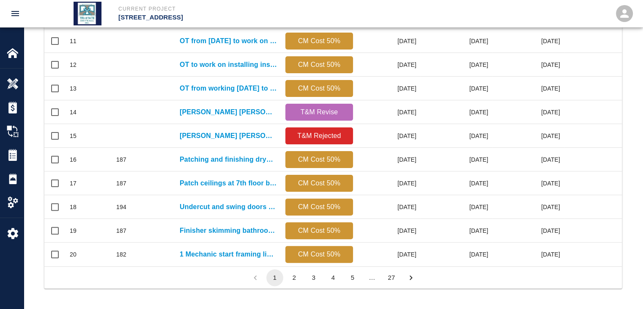 The height and width of the screenshot is (309, 643). I want to click on a: OT to work on installing insulation at switch room, so click(228, 65).